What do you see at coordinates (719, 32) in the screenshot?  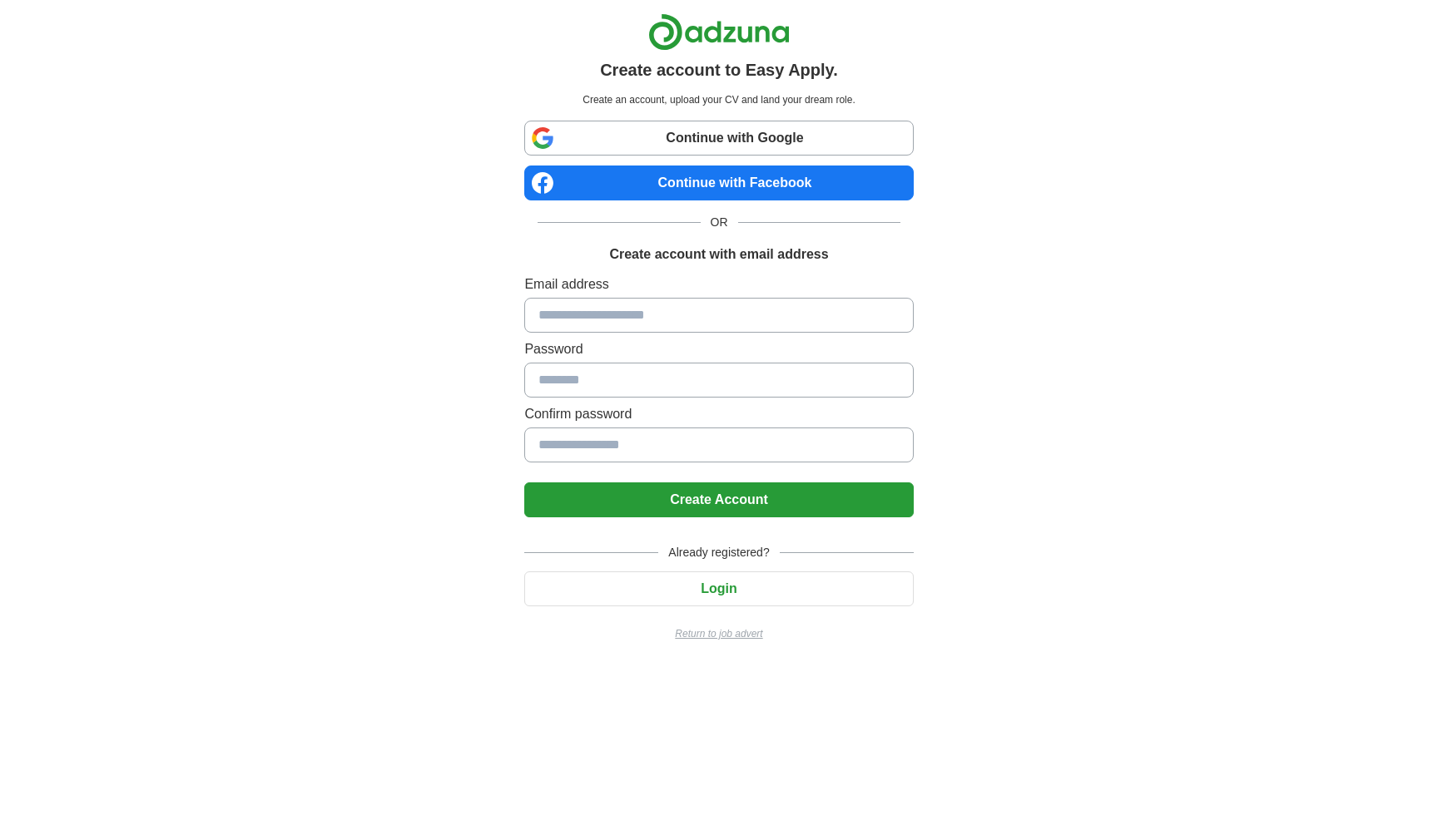 I see `img: Adzuna logo` at bounding box center [719, 32].